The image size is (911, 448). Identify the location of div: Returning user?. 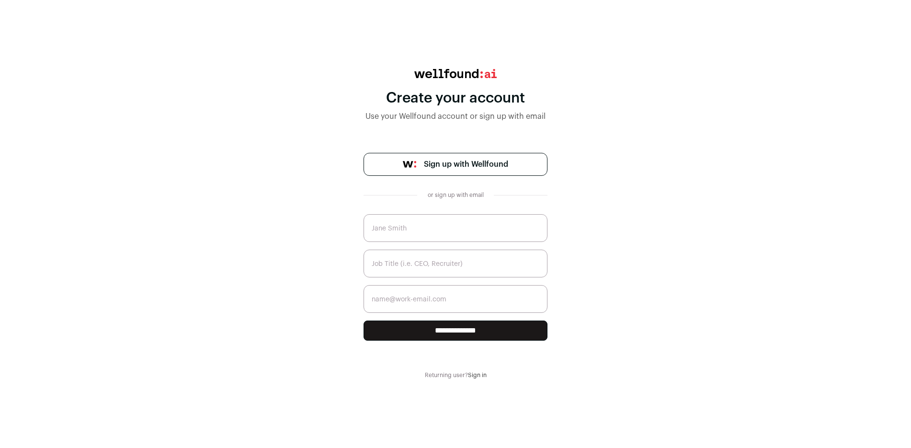
(456, 375).